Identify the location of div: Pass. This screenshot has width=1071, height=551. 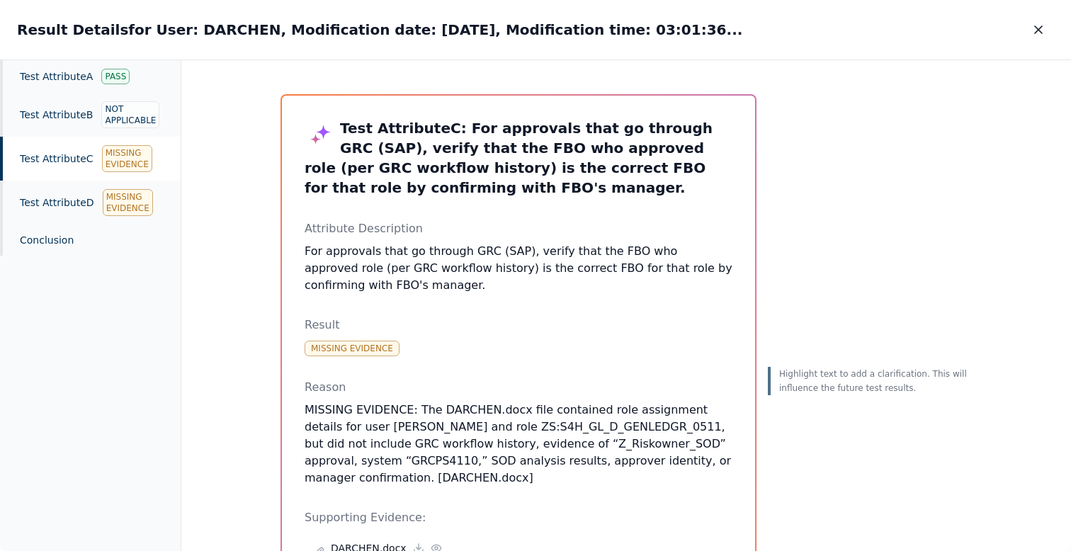
(115, 76).